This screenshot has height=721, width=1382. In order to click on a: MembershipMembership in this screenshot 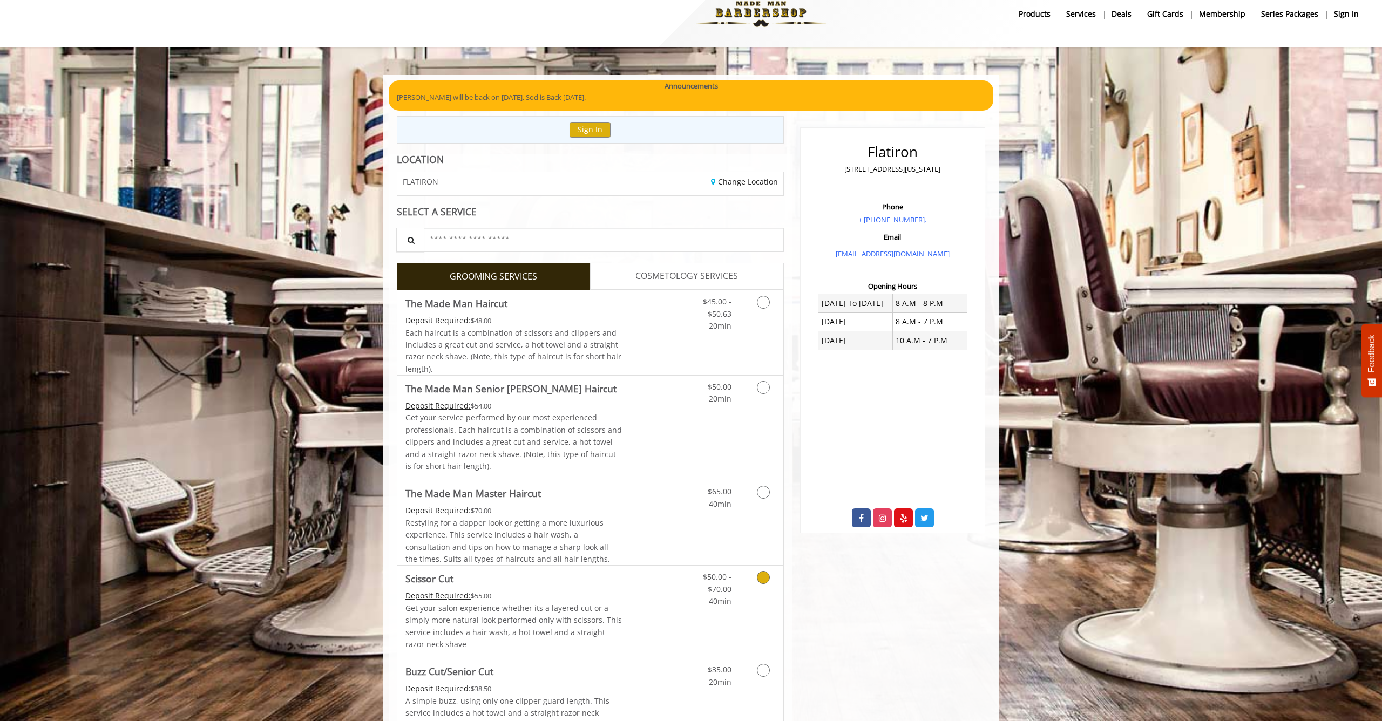, I will do `click(1222, 13)`.